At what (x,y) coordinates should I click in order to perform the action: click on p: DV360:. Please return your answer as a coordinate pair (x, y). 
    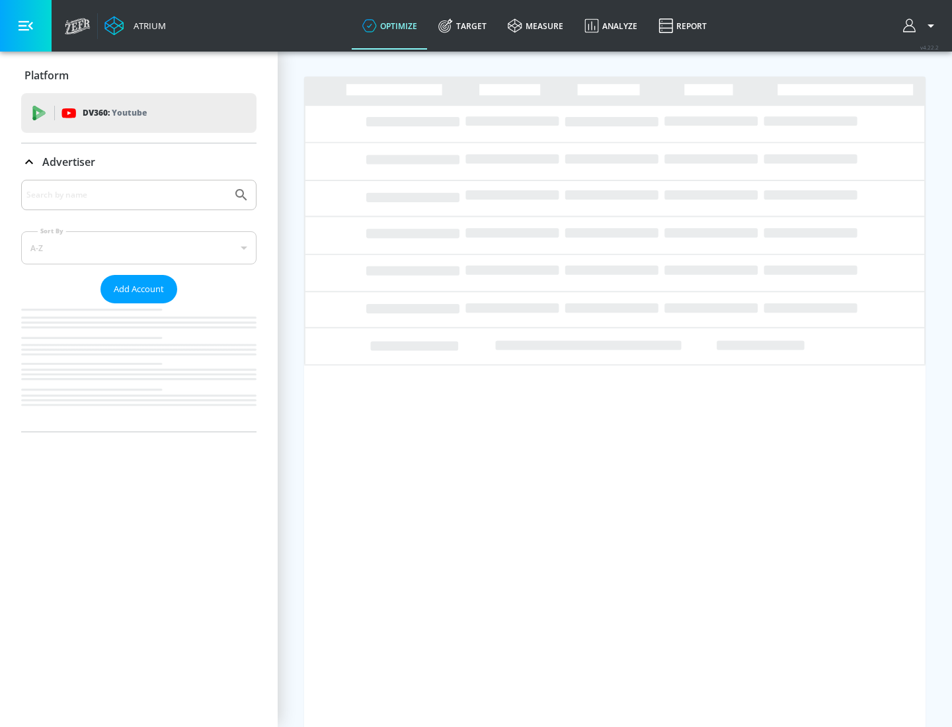
    Looking at the image, I should click on (114, 113).